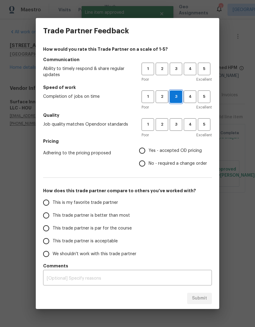  I want to click on span: Ability to timely respond & share regular updates, so click(88, 72).